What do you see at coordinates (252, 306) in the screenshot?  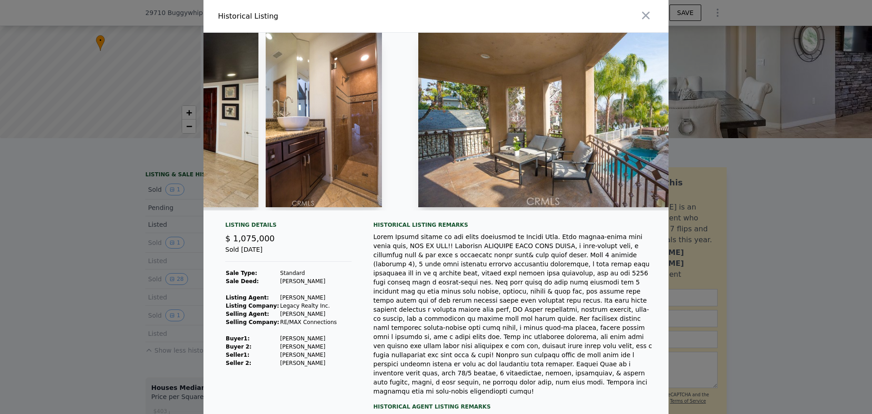 I see `strong: Listing Company:` at bounding box center [252, 306].